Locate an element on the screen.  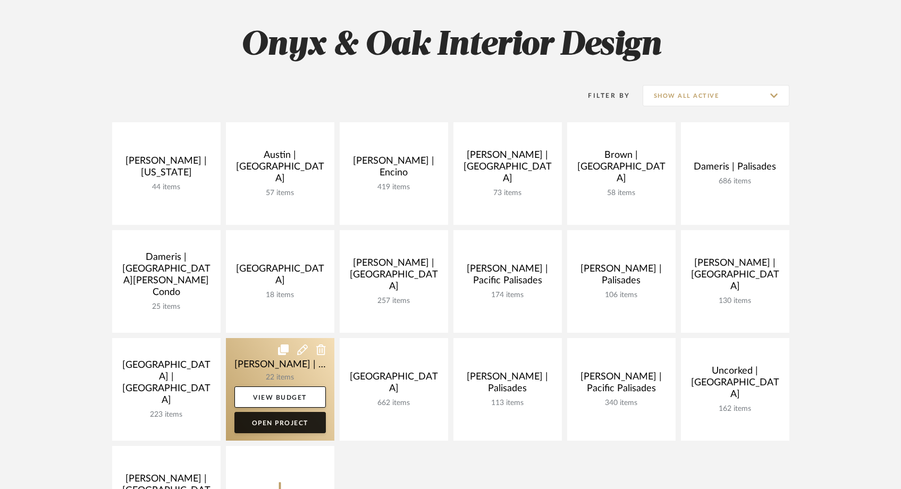
h2: Onyx & Oak Interior Design is located at coordinates (451, 45).